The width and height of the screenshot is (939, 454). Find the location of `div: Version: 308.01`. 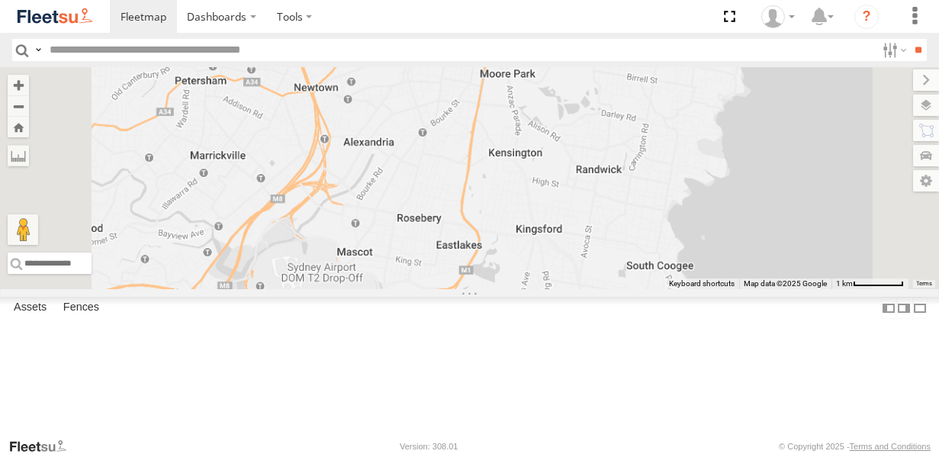

div: Version: 308.01 is located at coordinates (429, 446).